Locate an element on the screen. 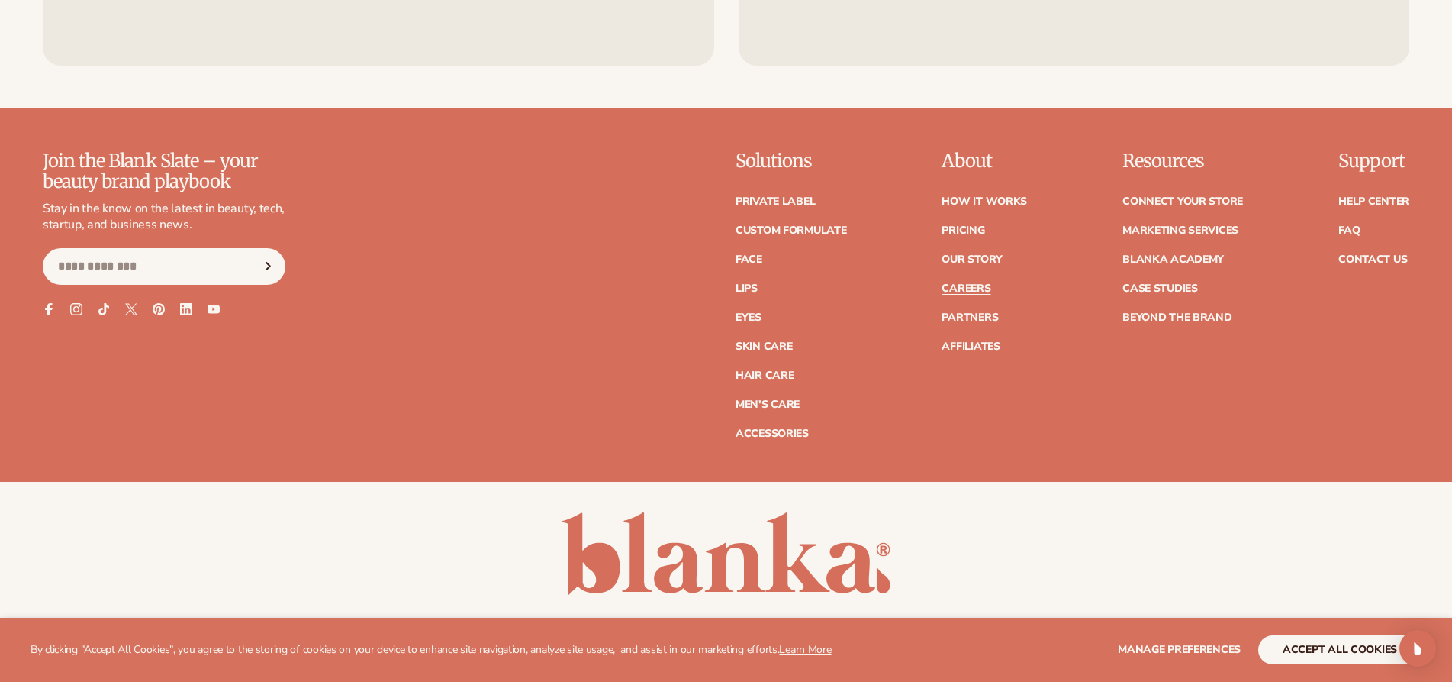 The height and width of the screenshot is (682, 1452). span: Manage preferences is located at coordinates (1179, 649).